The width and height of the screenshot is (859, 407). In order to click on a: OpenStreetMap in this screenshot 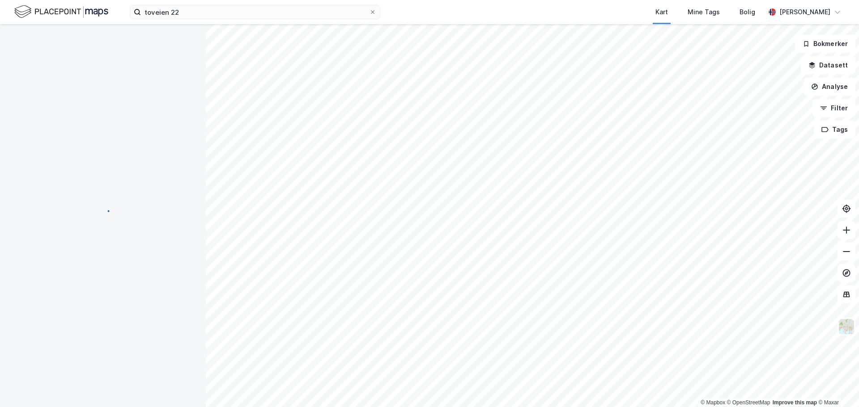, I will do `click(748, 403)`.